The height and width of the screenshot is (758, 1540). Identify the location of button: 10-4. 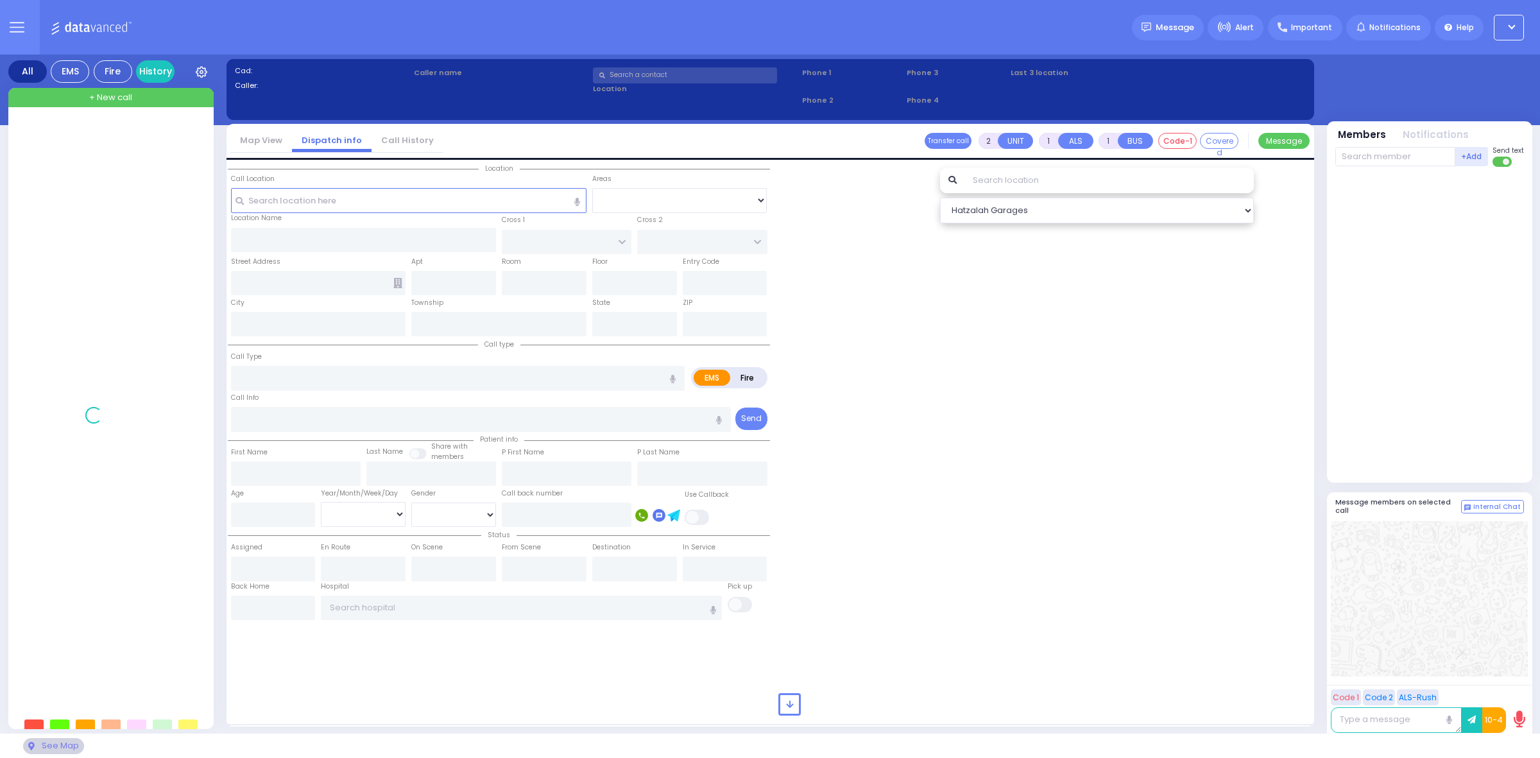
(1494, 720).